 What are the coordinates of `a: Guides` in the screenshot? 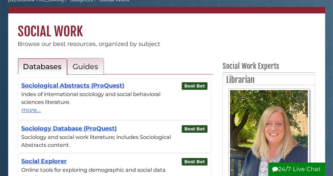 It's located at (86, 66).